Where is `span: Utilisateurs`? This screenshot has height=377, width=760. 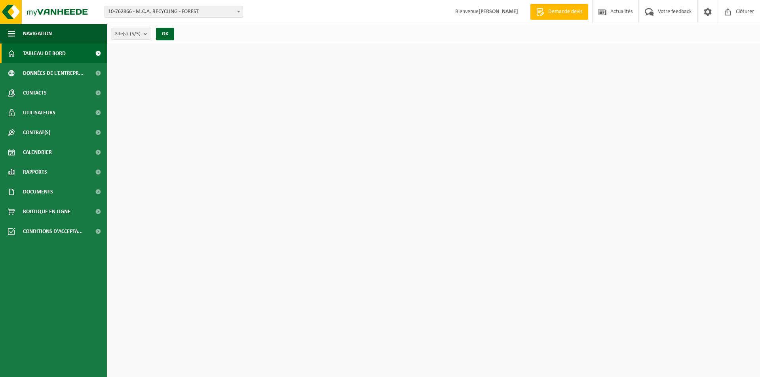 span: Utilisateurs is located at coordinates (39, 113).